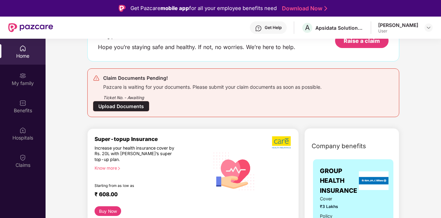 Image resolution: width=441 pixels, height=218 pixels. Describe the element at coordinates (273, 28) in the screenshot. I see `div: Get Help` at that location.